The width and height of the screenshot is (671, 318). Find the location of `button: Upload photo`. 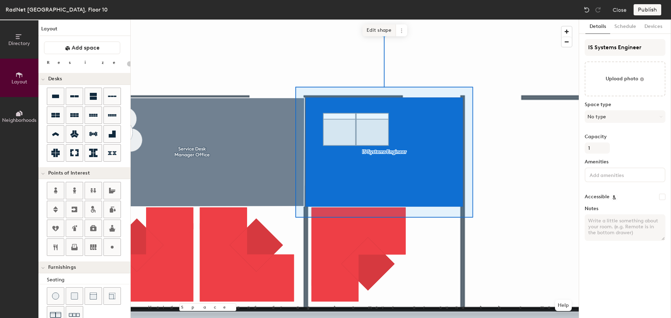

button: Upload photo is located at coordinates (624, 79).